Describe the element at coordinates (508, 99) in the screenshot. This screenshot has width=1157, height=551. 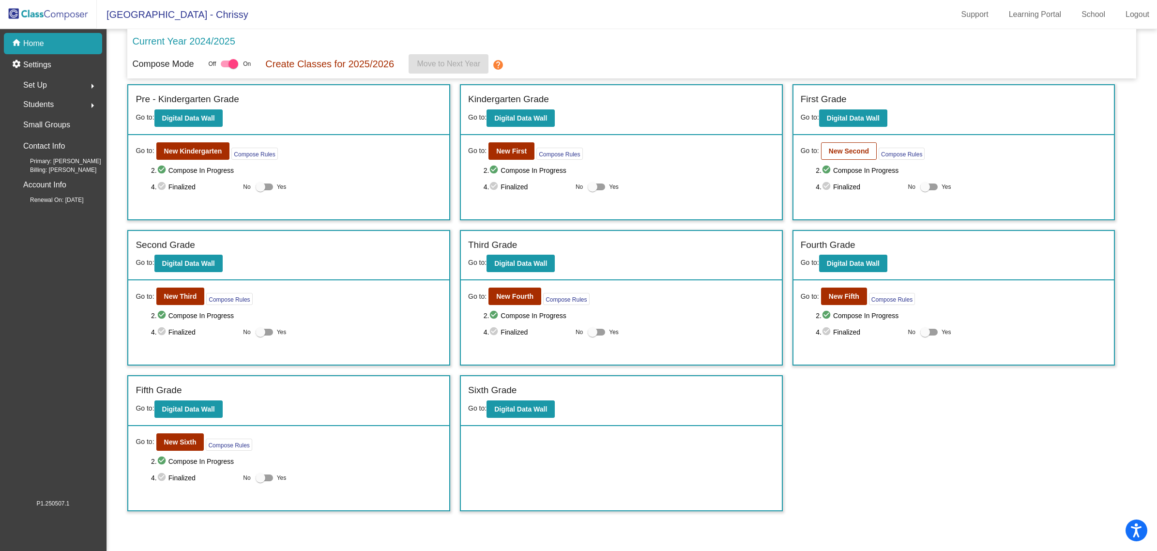
I see `label: Kindergarten Grade` at that location.